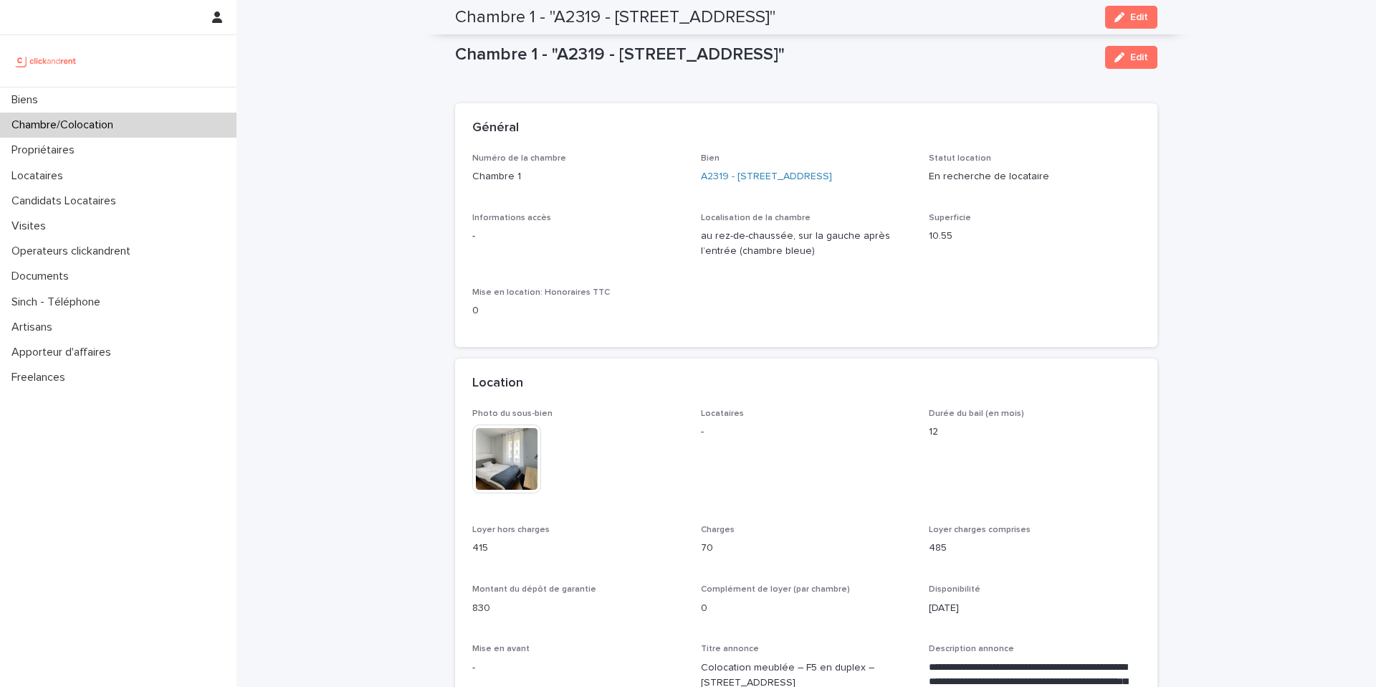  Describe the element at coordinates (980, 530) in the screenshot. I see `span: Loyer charges comprises` at that location.